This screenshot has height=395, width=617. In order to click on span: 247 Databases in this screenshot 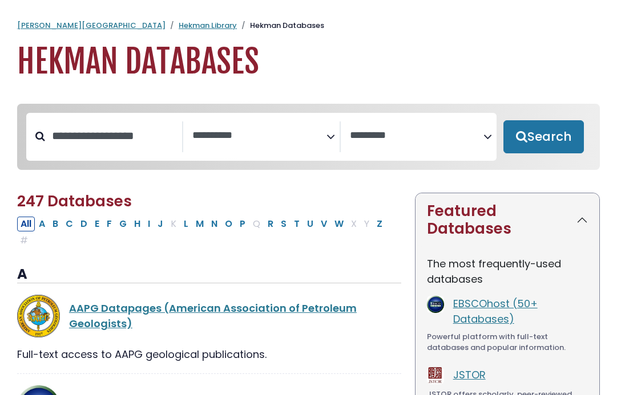, I will do `click(74, 201)`.